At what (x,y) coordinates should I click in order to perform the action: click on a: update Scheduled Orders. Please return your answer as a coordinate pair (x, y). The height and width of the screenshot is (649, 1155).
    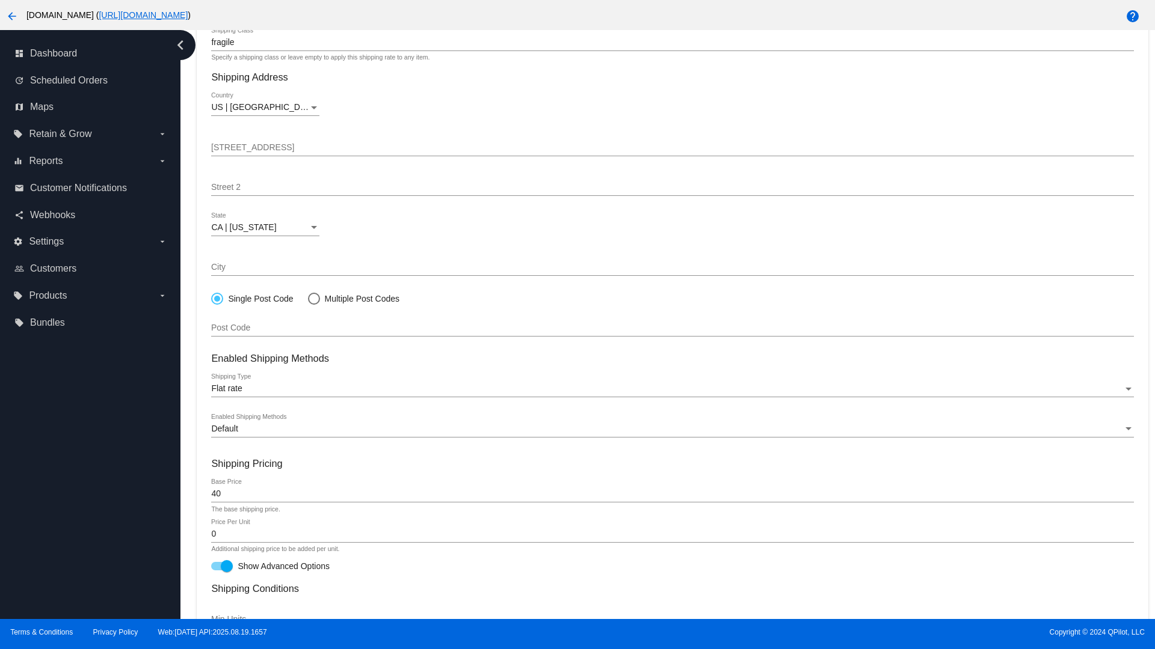
    Looking at the image, I should click on (91, 81).